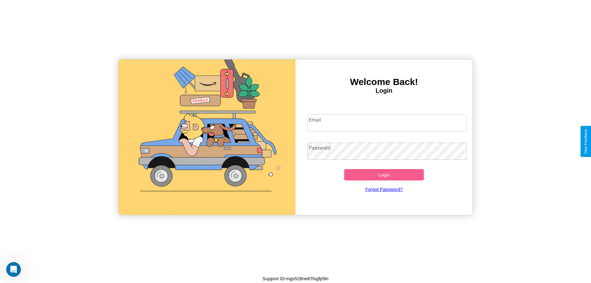  What do you see at coordinates (296, 278) in the screenshot?
I see `p: Support ID: mgs528ne87lsgfp5ln` at bounding box center [296, 278].